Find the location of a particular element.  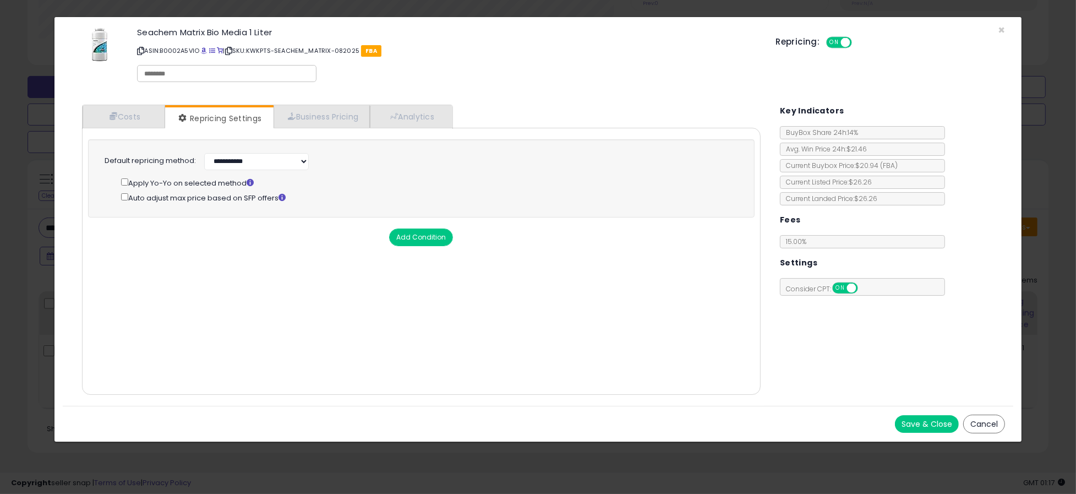

h5: Settings is located at coordinates (799, 263).